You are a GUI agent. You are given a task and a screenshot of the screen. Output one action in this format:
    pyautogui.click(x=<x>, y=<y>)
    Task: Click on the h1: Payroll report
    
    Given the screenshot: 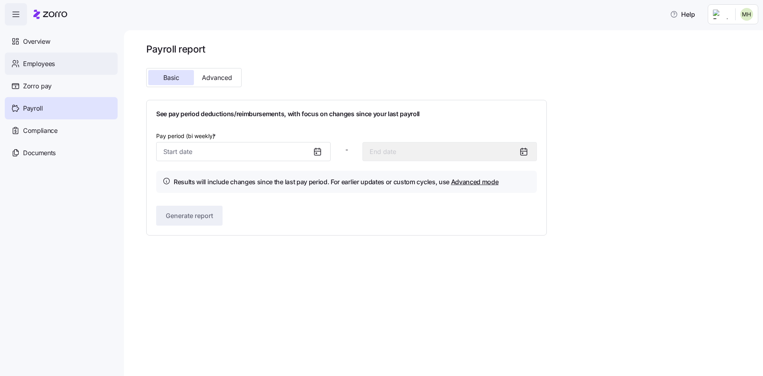 What is the action you would take?
    pyautogui.click(x=347, y=49)
    